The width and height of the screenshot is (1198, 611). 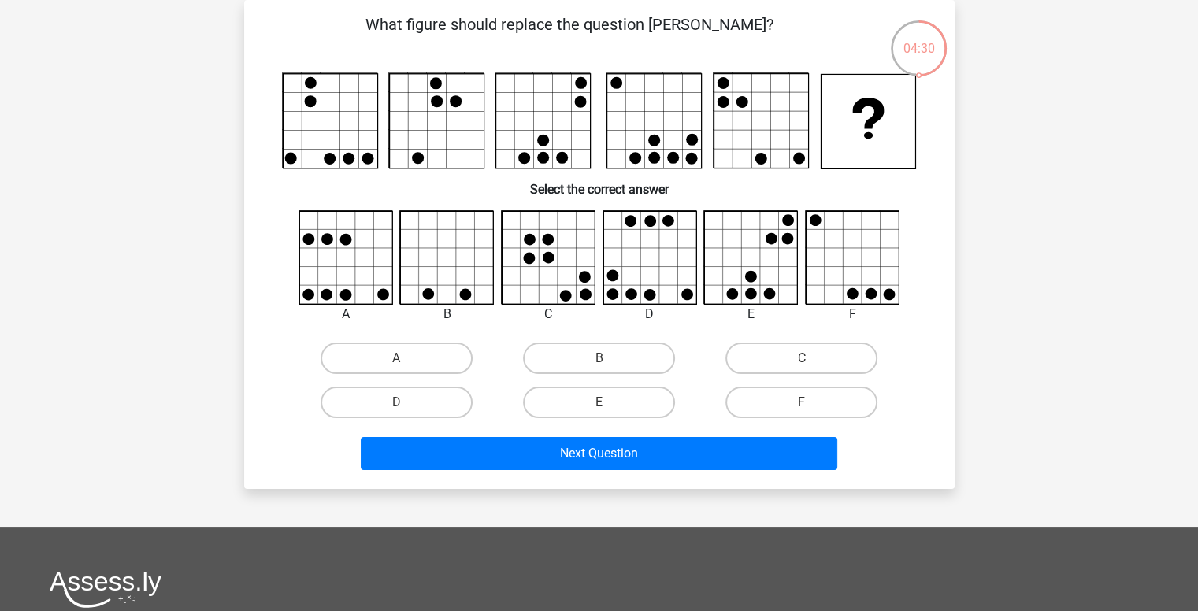 I want to click on label: F, so click(x=801, y=403).